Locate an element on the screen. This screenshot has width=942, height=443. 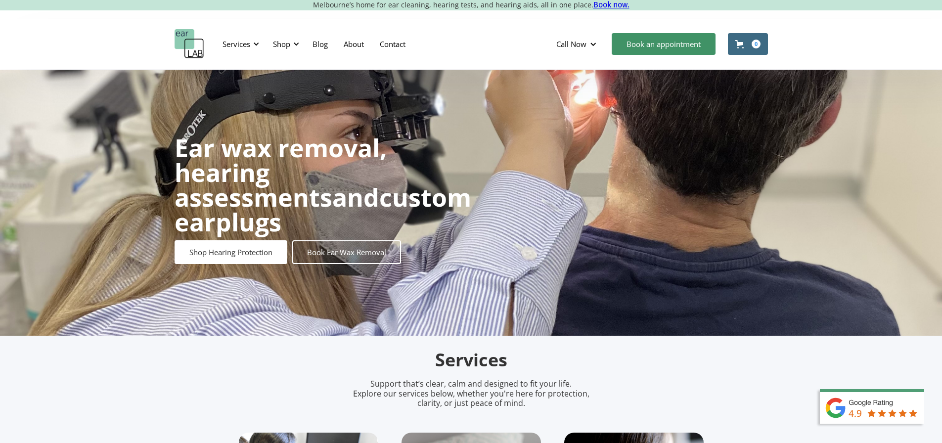
a: Book Ear Wax Removal is located at coordinates (347, 252).